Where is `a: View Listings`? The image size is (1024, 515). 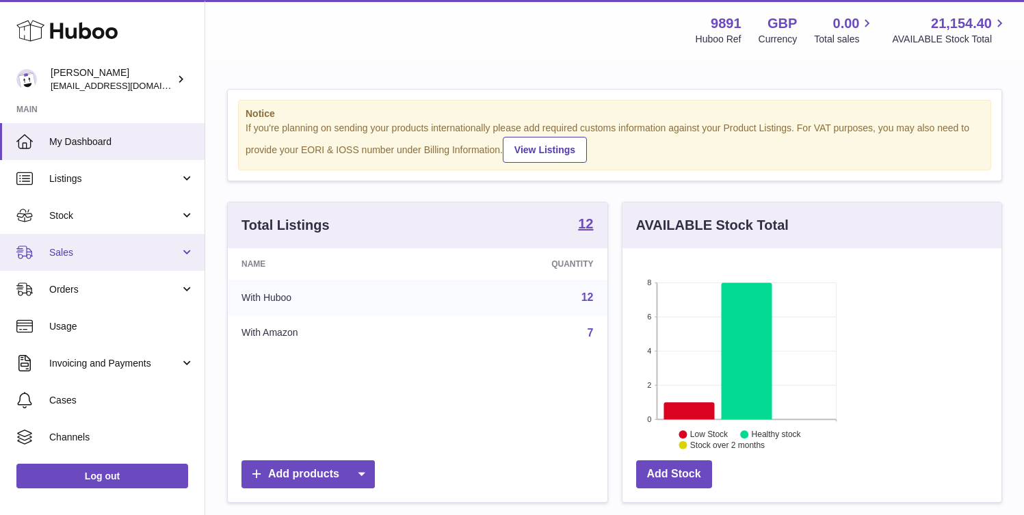 a: View Listings is located at coordinates (545, 150).